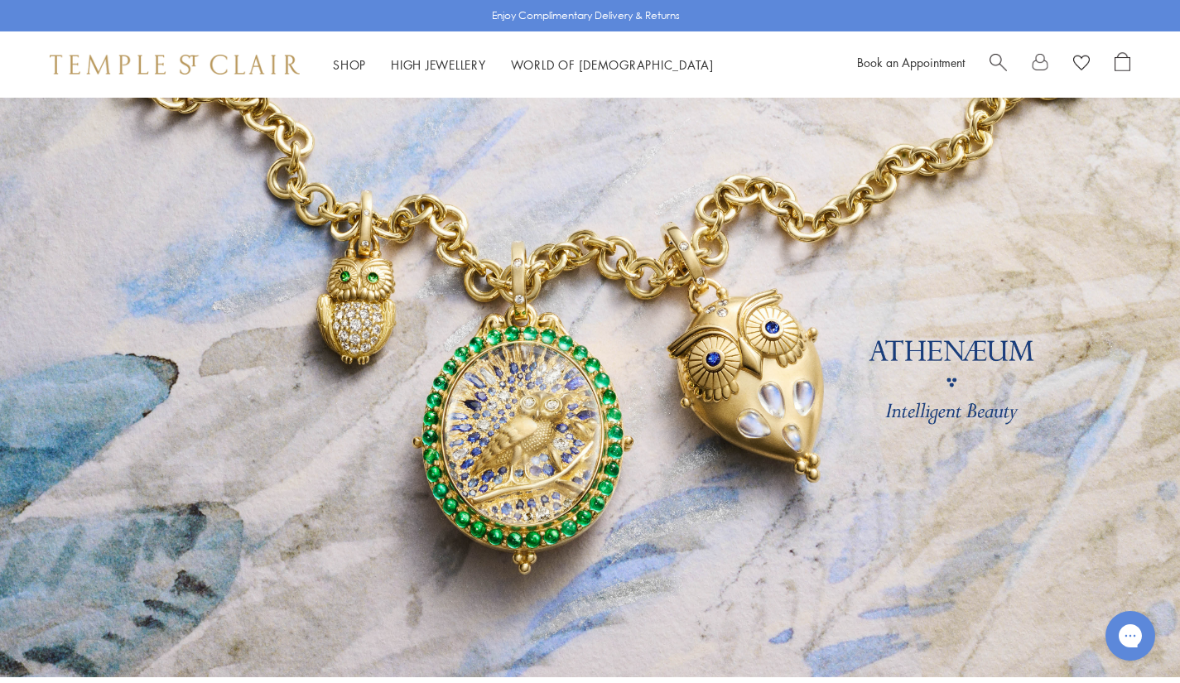 Image resolution: width=1180 pixels, height=683 pixels. I want to click on img: Temple St. Clair, so click(175, 65).